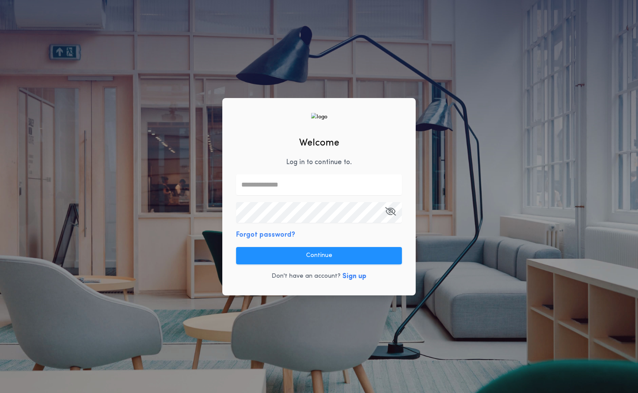  Describe the element at coordinates (306, 276) in the screenshot. I see `p: Don't have an account?` at that location.